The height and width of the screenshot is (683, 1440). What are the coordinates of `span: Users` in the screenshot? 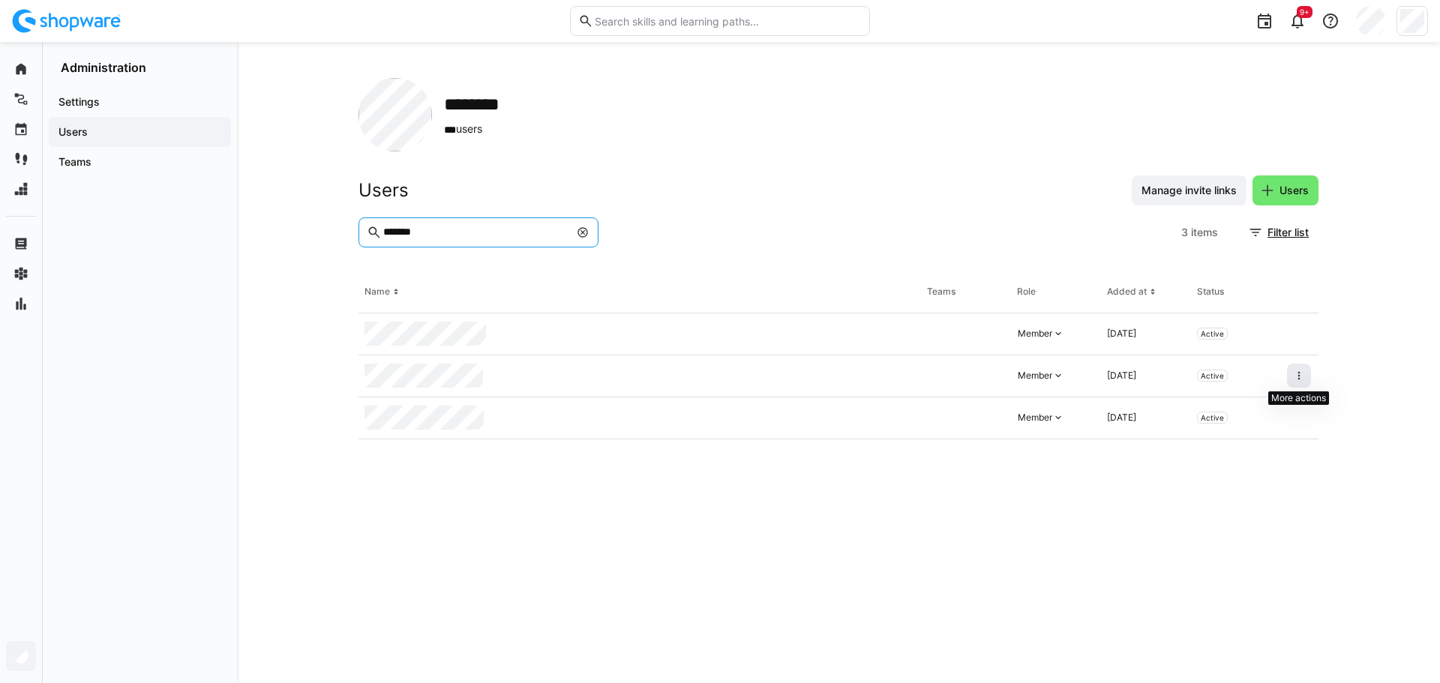 It's located at (1294, 190).